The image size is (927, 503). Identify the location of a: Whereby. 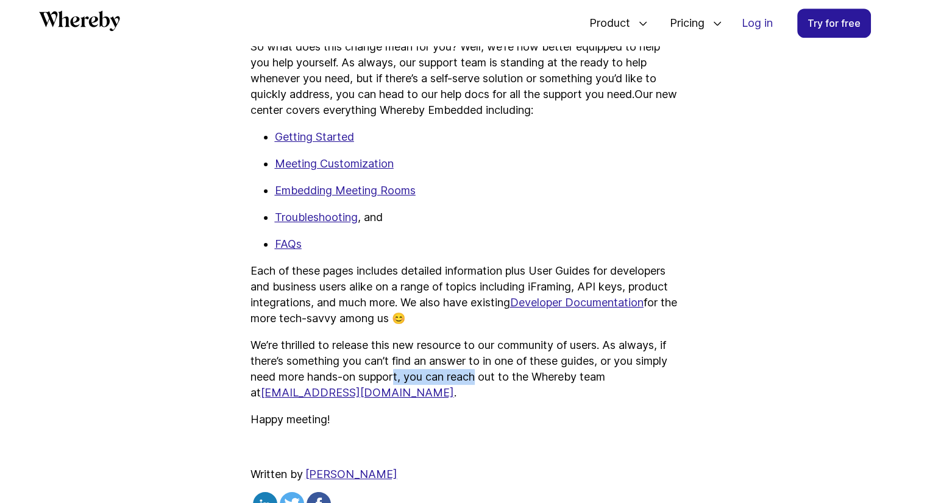
(79, 23).